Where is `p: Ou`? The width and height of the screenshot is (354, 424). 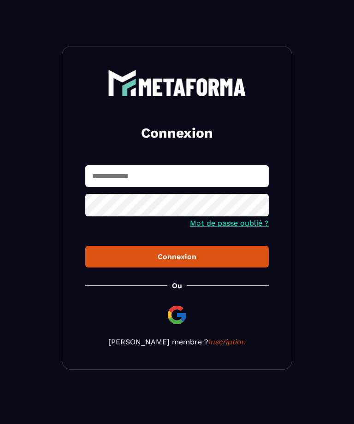
p: Ou is located at coordinates (177, 286).